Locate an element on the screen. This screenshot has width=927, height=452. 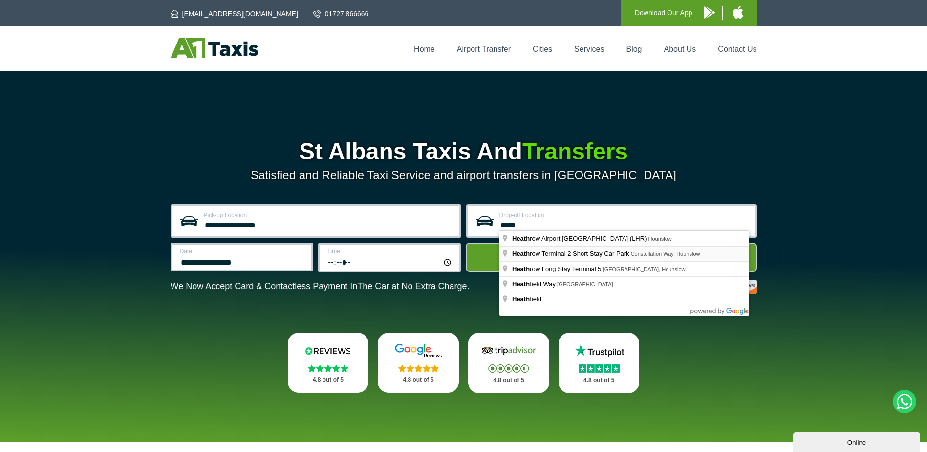
a: Services is located at coordinates (589, 49).